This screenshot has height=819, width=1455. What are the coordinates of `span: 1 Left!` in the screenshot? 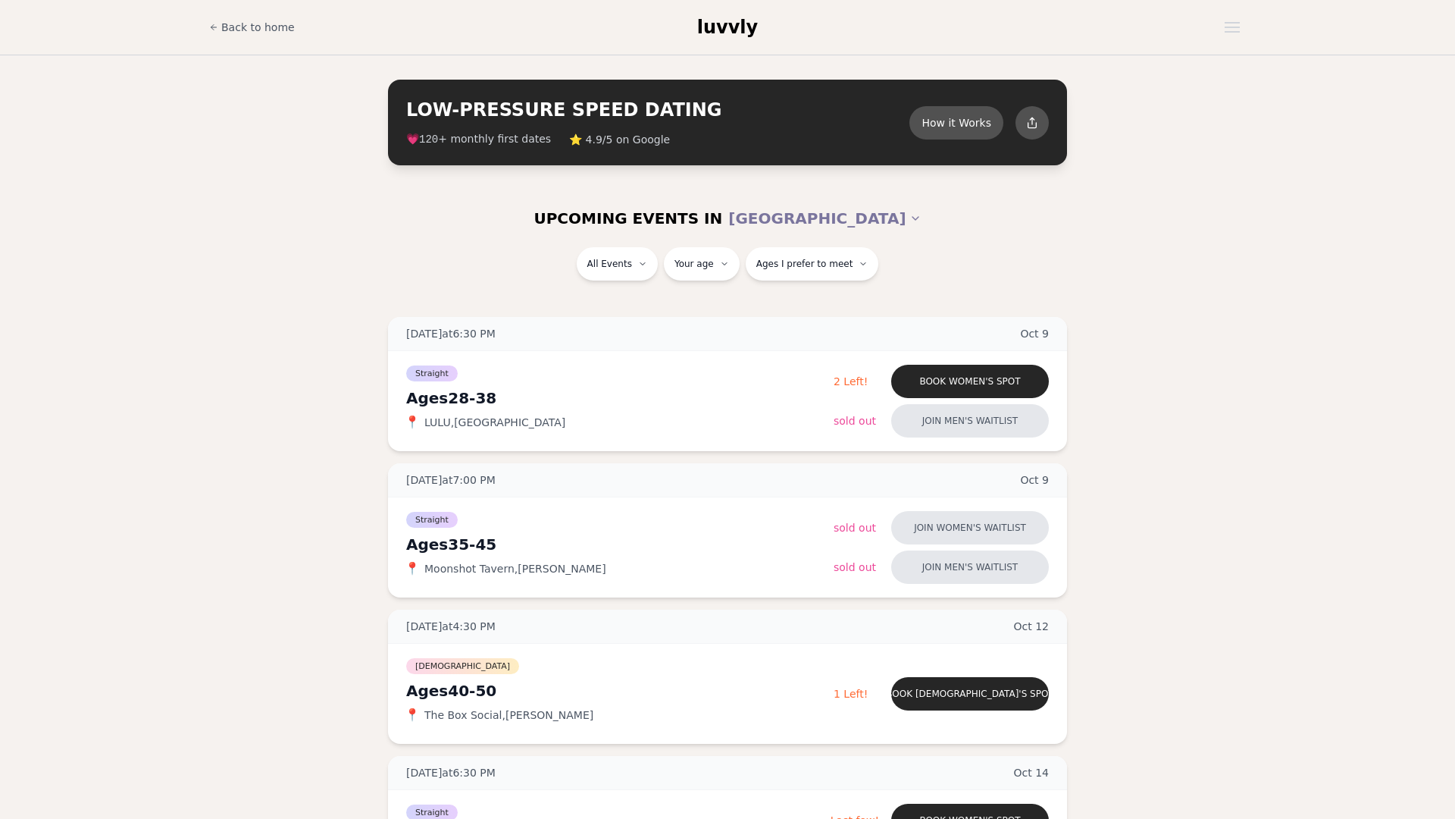 It's located at (850, 694).